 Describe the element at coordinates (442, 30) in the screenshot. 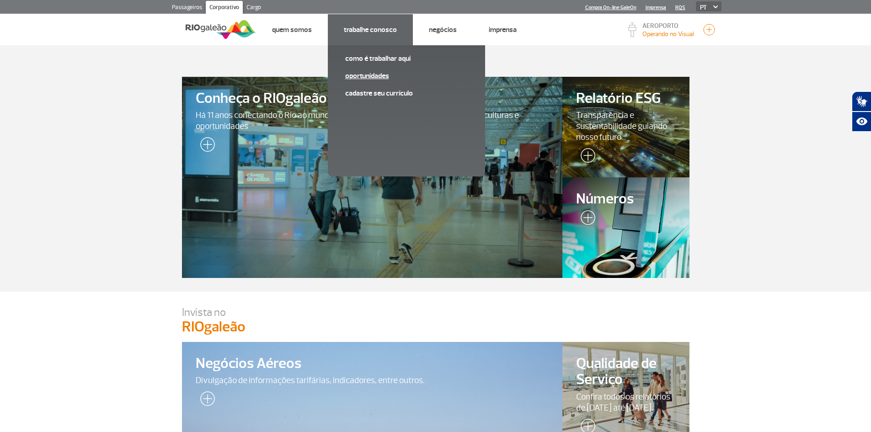

I see `a: Negócios` at that location.